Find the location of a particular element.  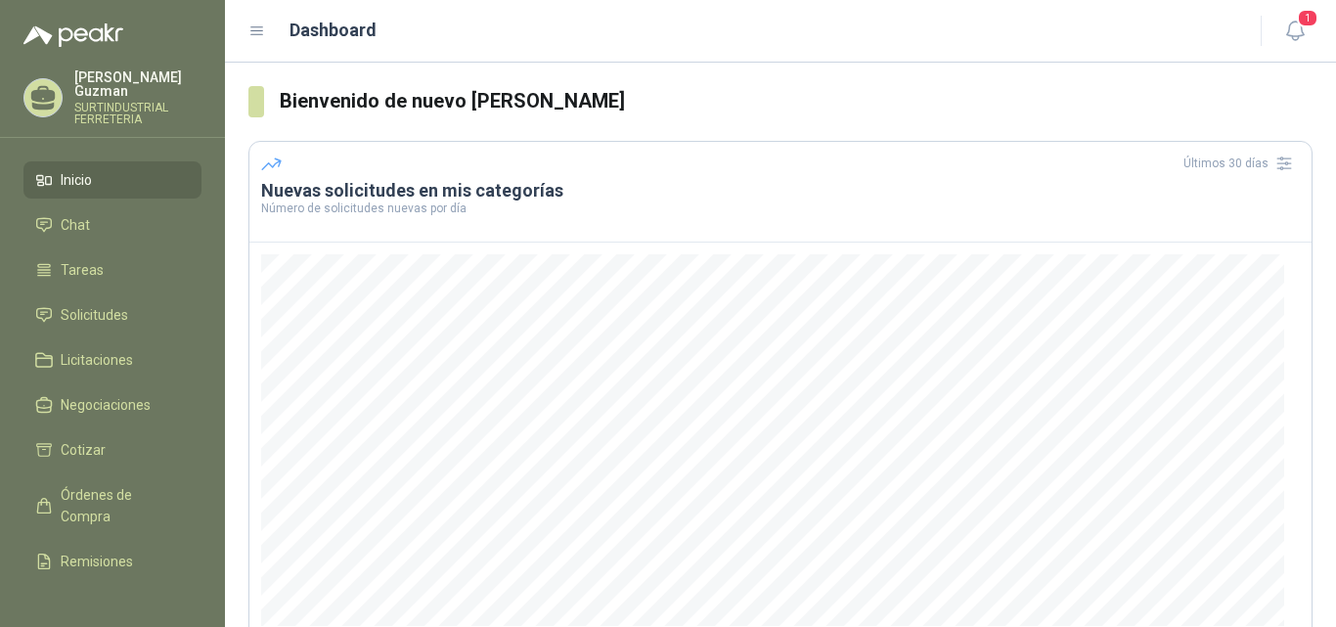

span: Chat is located at coordinates (75, 225).